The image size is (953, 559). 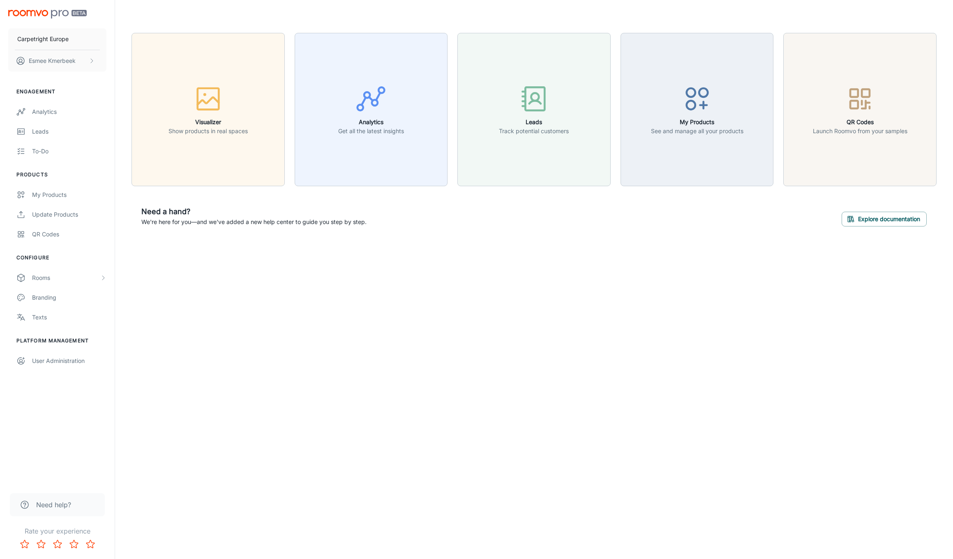 I want to click on div: QR Codes, so click(x=69, y=234).